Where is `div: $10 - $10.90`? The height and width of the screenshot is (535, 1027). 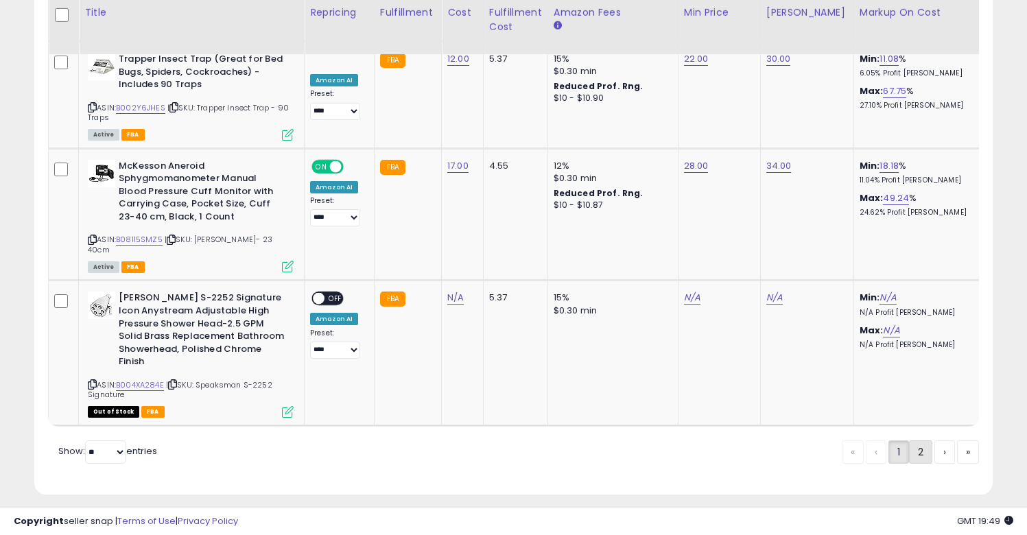 div: $10 - $10.90 is located at coordinates (611, 98).